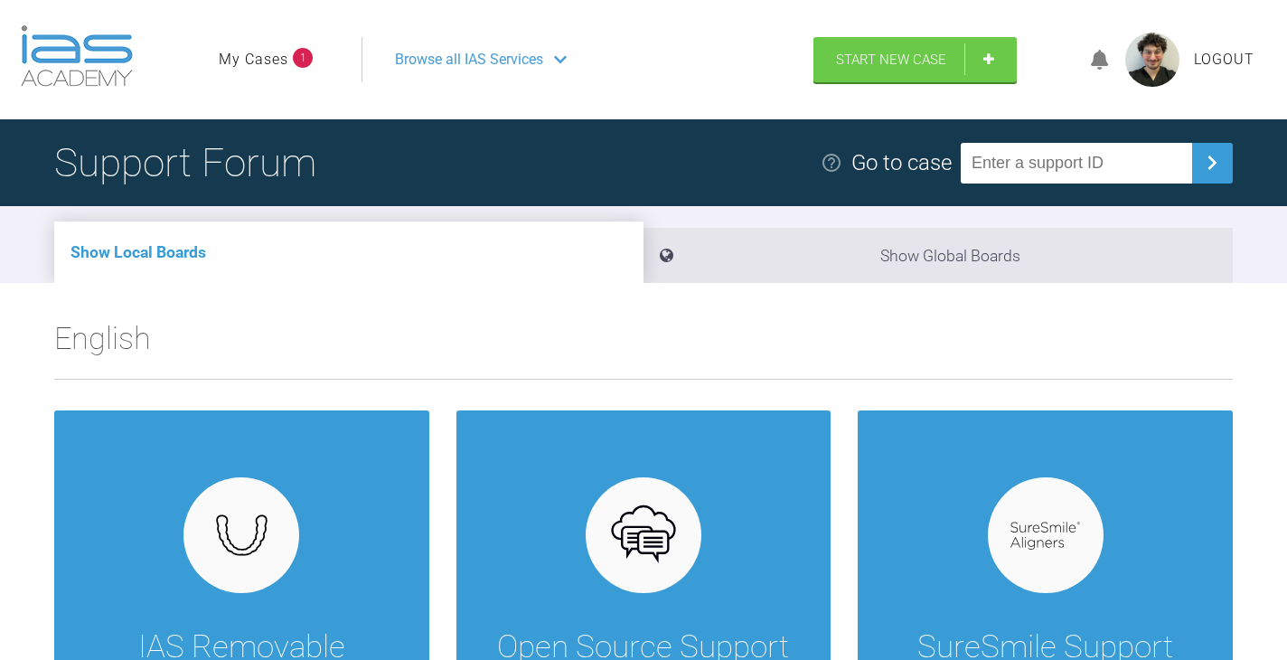 This screenshot has height=660, width=1287. Describe the element at coordinates (891, 60) in the screenshot. I see `span: Start New Case` at that location.